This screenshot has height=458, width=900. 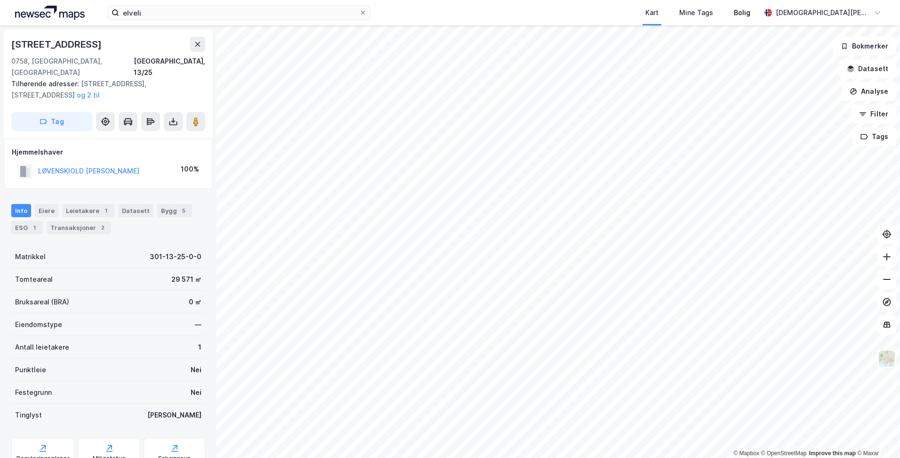 I want to click on a: Improve this map, so click(x=833, y=453).